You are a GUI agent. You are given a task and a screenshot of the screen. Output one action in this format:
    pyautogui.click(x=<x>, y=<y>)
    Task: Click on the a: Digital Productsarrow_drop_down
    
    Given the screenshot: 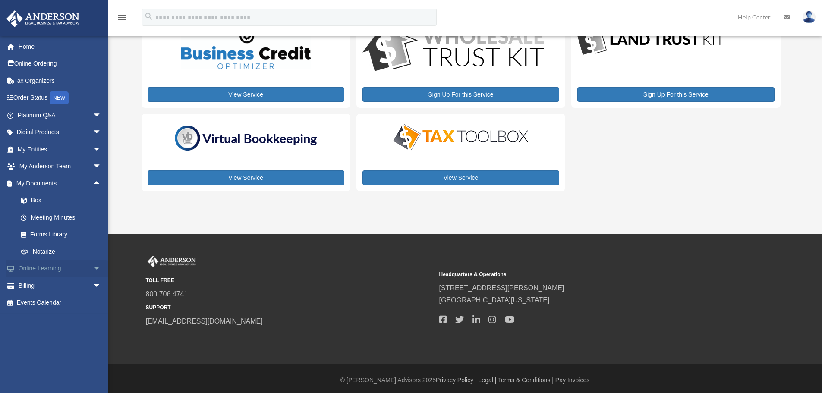 What is the action you would take?
    pyautogui.click(x=58, y=132)
    